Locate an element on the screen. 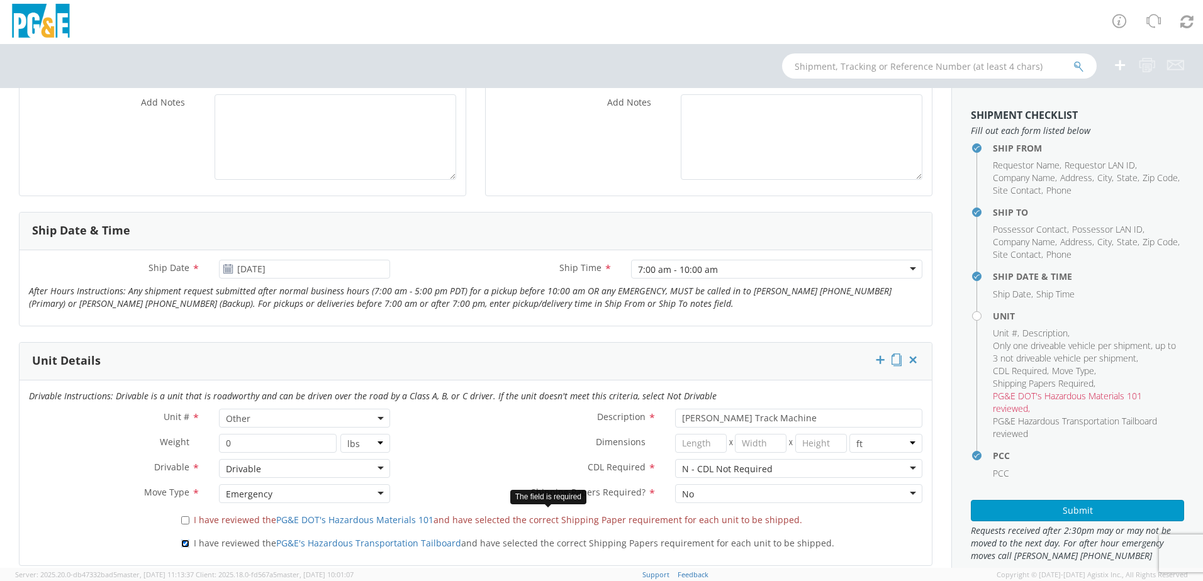  input: I have reviewed thePG&E DOT's Hazardous Materials 101and have selected the correct Shipping Paper... is located at coordinates (185, 520).